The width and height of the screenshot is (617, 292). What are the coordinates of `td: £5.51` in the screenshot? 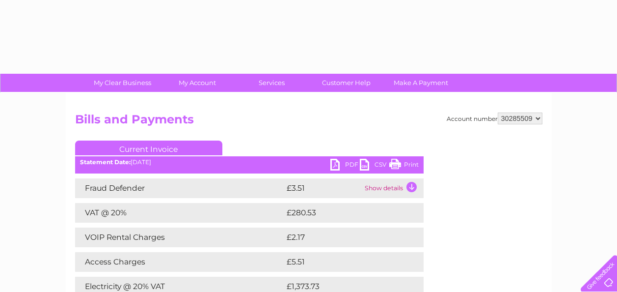 It's located at (342, 262).